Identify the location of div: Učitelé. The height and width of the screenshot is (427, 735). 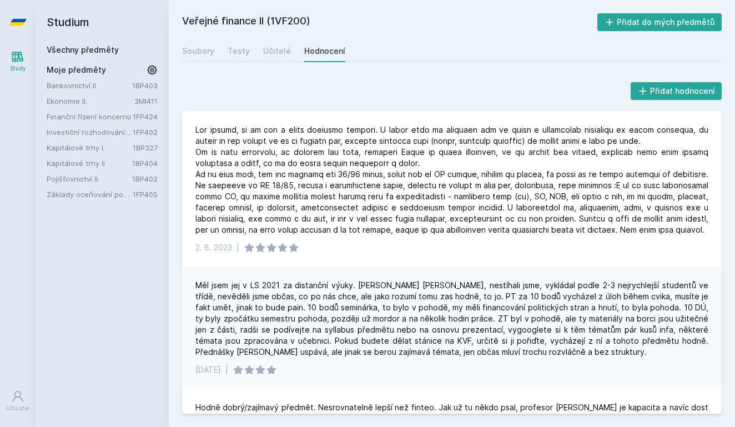
(277, 51).